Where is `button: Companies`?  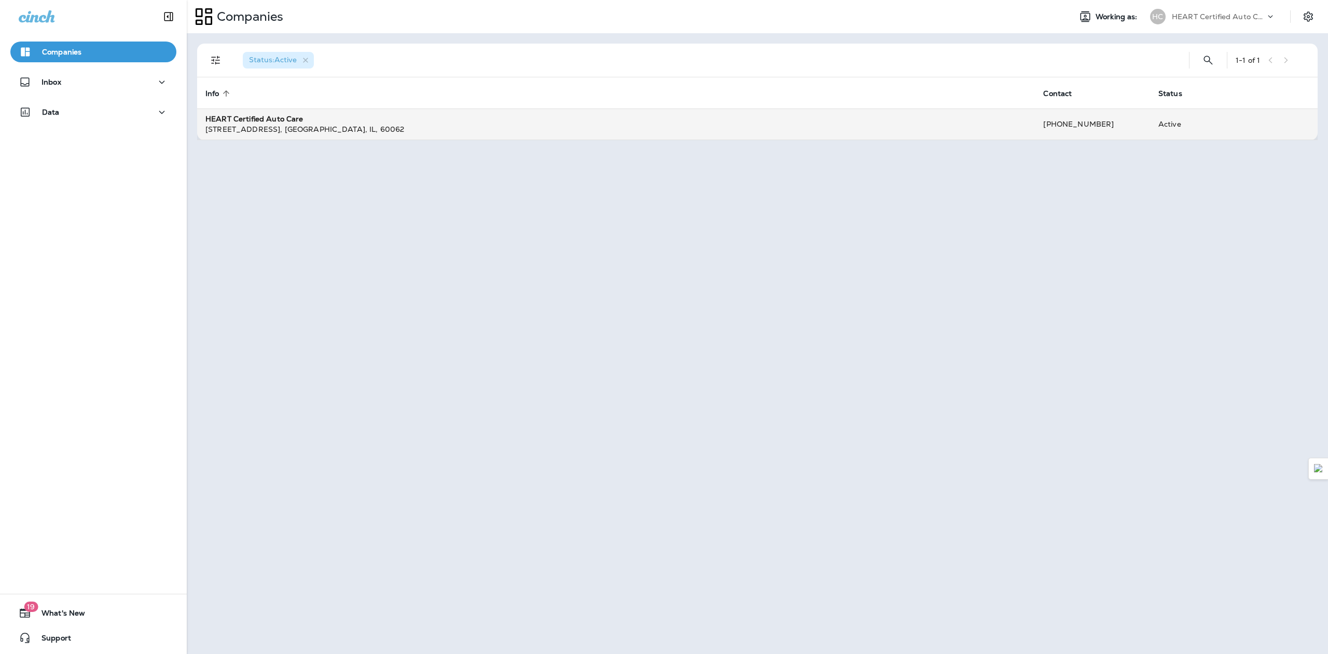
button: Companies is located at coordinates (93, 52).